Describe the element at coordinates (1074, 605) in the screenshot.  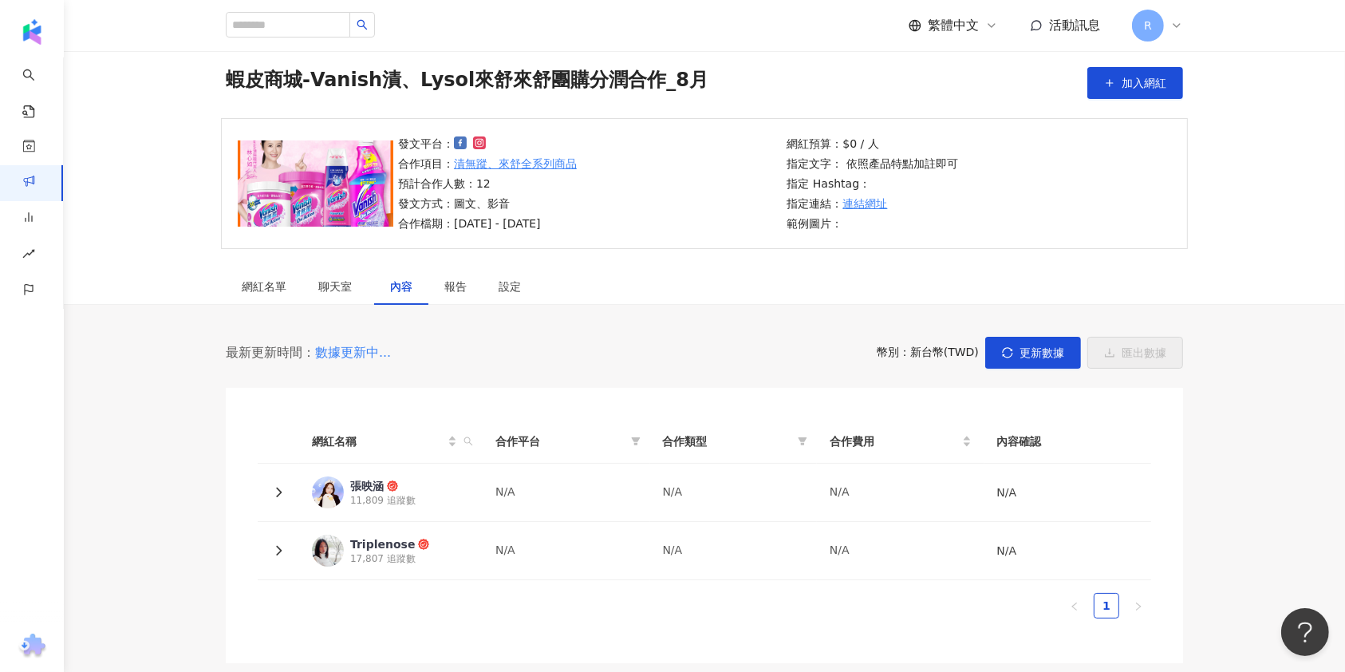
I see `button: left` at that location.